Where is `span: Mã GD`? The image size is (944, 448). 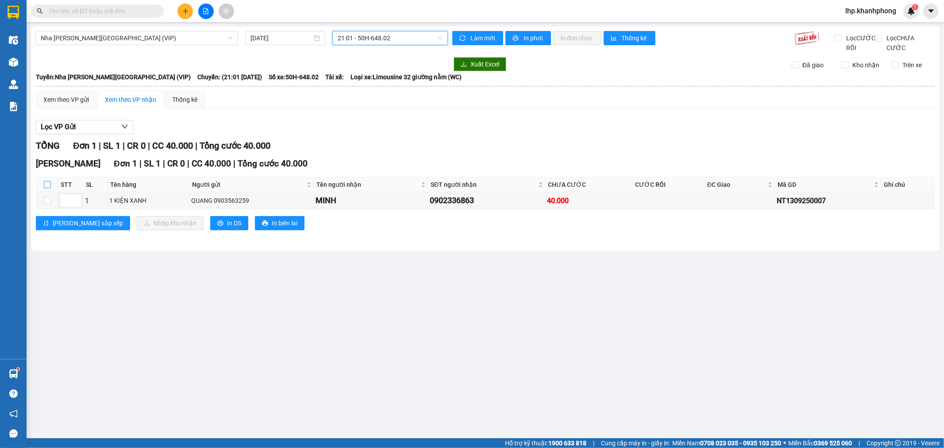 span: Mã GD is located at coordinates (825, 185).